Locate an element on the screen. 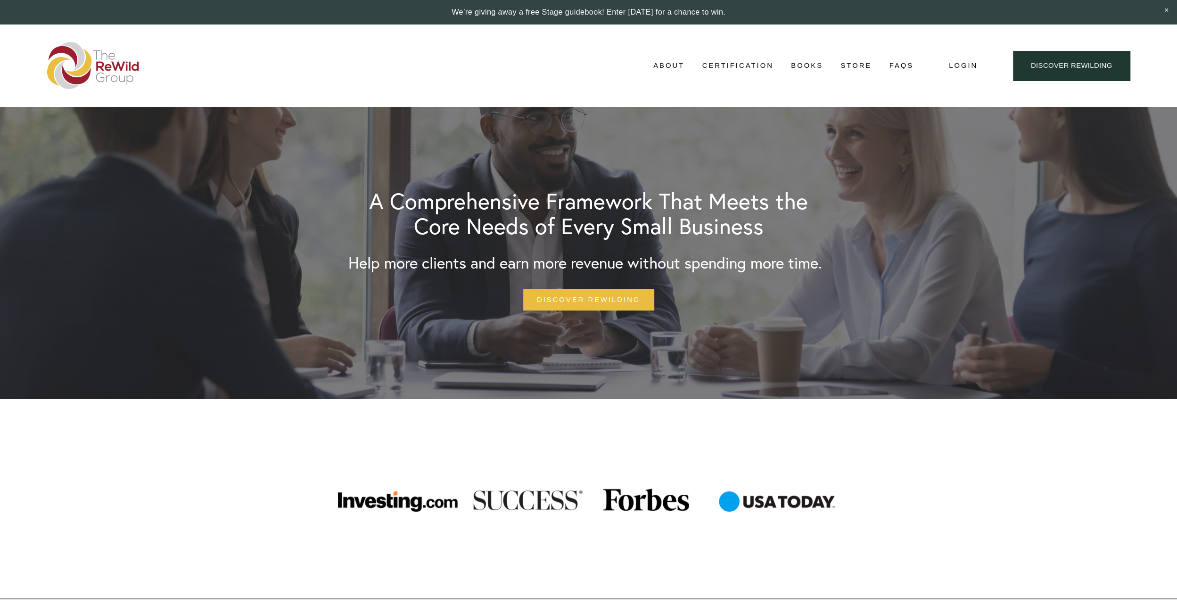 The image size is (1177, 605). h3: Help more clients and earn more revenue without spending more time. is located at coordinates (585, 264).